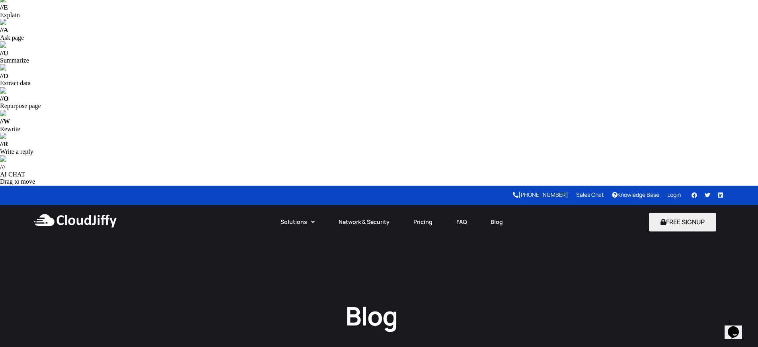 The height and width of the screenshot is (347, 758). Describe the element at coordinates (636, 194) in the screenshot. I see `a: Knowledge Base` at that location.